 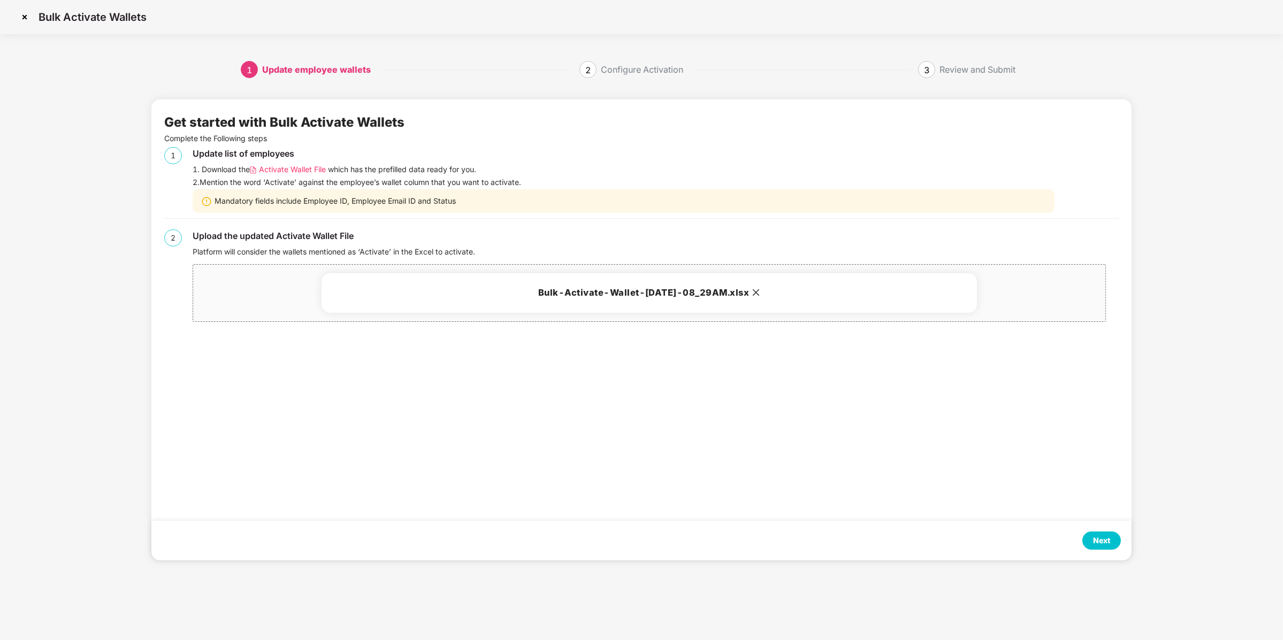 I want to click on div: Get started with Bulk Activate Wallets, so click(x=284, y=122).